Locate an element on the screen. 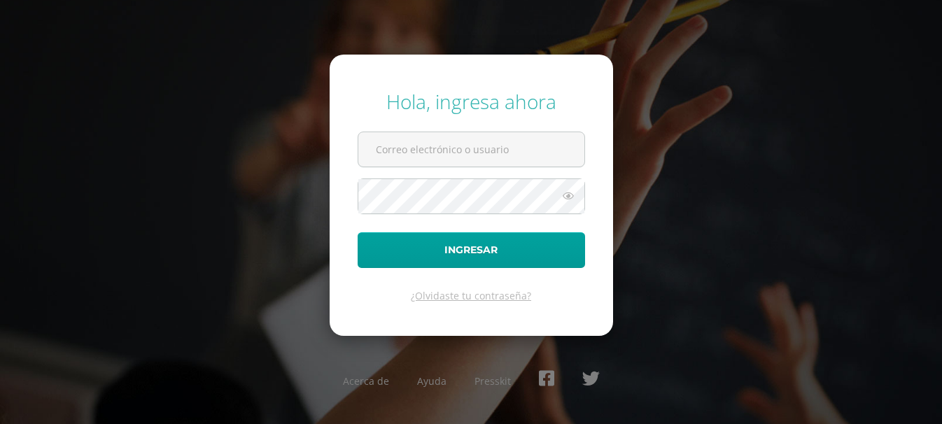 The height and width of the screenshot is (424, 942). a: Ayuda is located at coordinates (432, 381).